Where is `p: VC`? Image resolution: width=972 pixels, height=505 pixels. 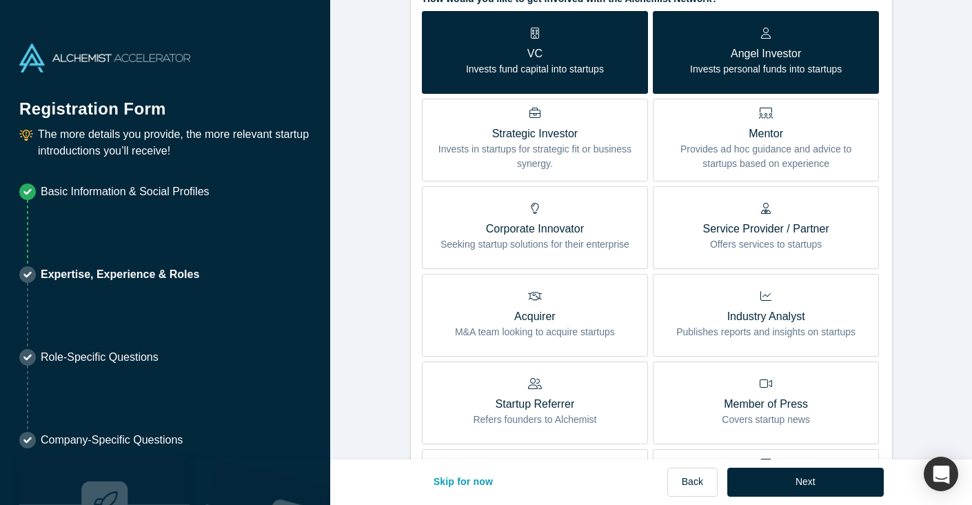 p: VC is located at coordinates (535, 54).